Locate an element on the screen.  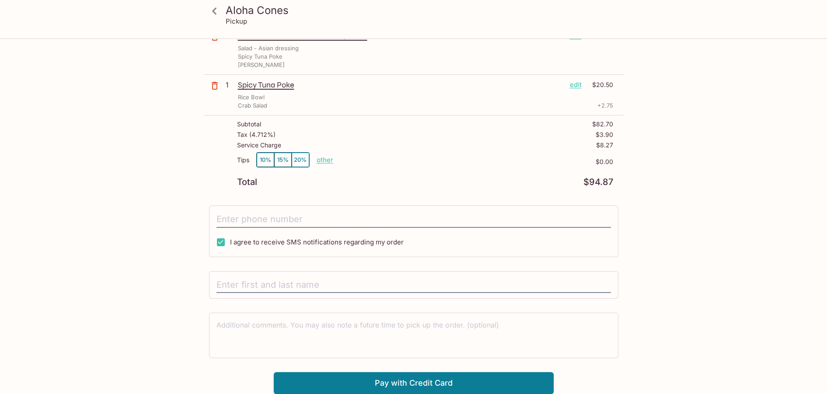
h3: Aloha Cones is located at coordinates (421, 10).